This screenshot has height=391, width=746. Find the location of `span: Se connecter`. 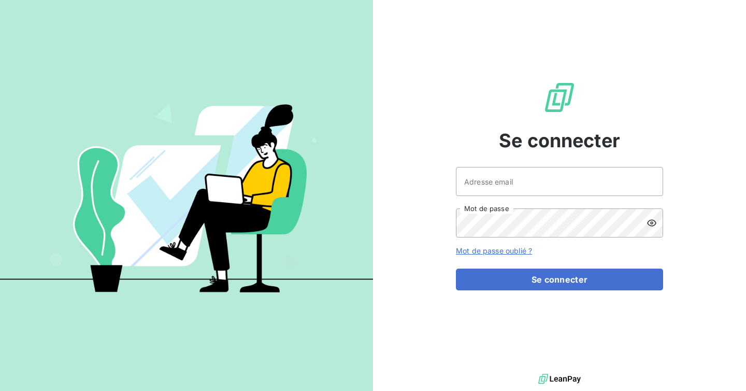

span: Se connecter is located at coordinates (559, 140).